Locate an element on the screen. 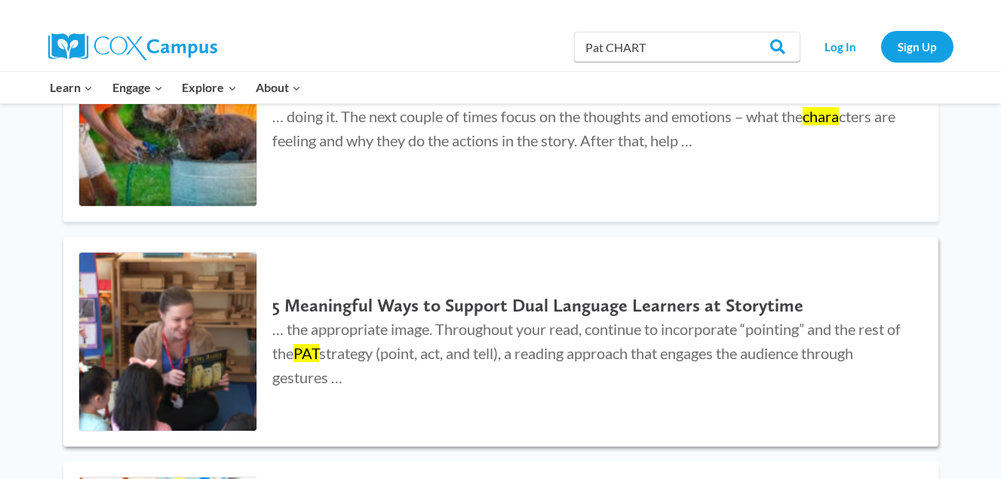  button: Child menu of Explore is located at coordinates (210, 87).